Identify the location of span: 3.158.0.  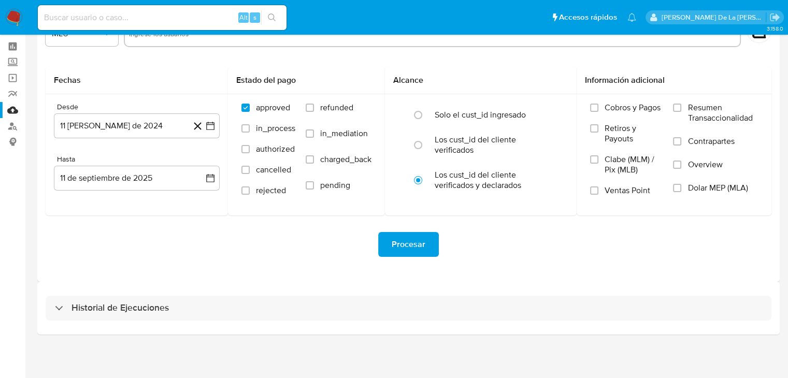
(774, 28).